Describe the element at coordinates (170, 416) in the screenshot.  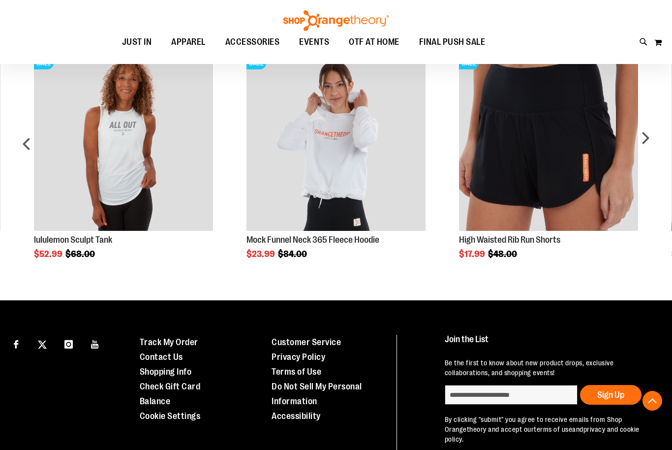
I see `a: Cookie Settings` at that location.